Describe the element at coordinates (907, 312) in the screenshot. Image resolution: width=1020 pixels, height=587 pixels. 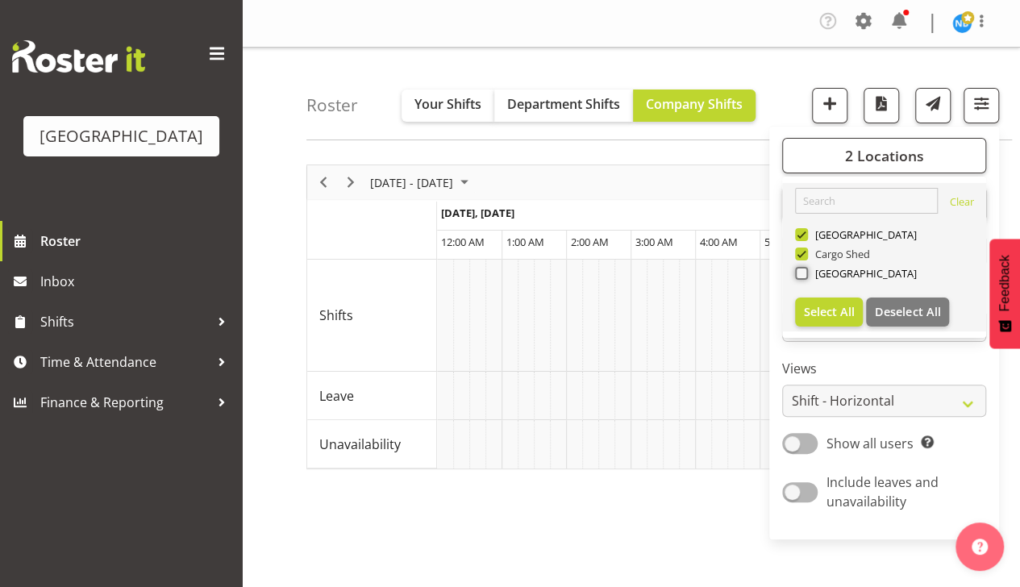
I see `button: Deselect All` at that location.